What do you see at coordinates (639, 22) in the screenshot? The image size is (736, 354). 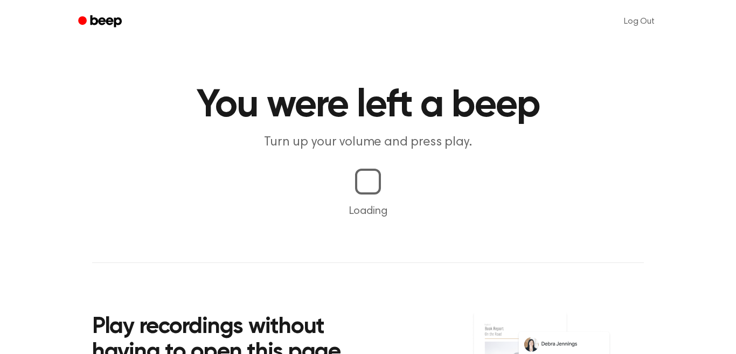 I see `a: Log Out` at bounding box center [639, 22].